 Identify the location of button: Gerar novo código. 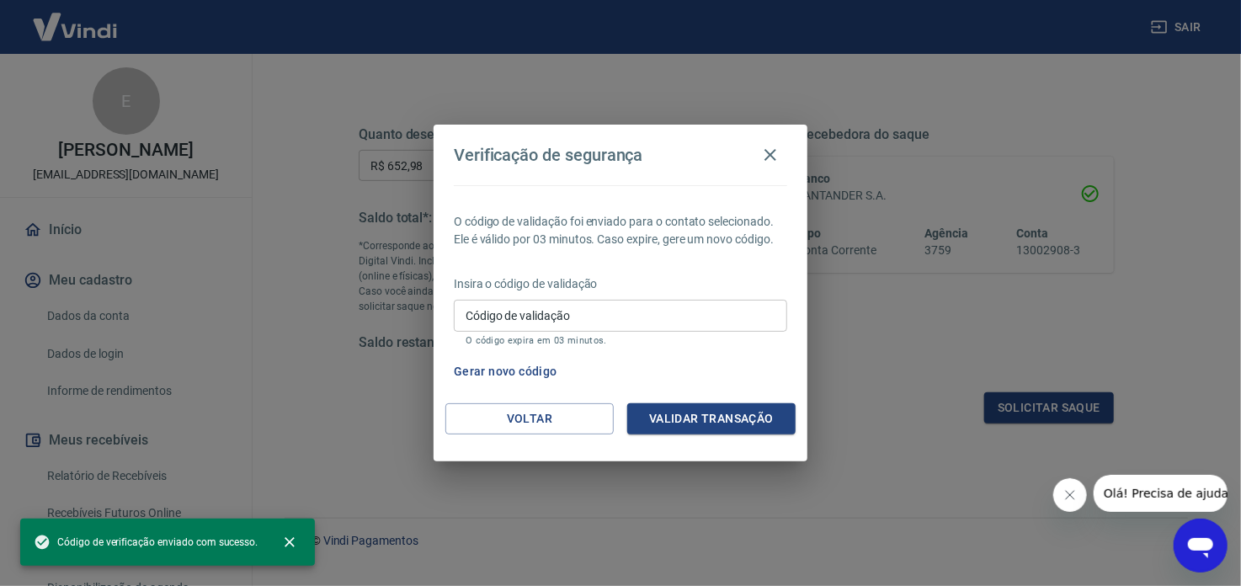
(505, 371).